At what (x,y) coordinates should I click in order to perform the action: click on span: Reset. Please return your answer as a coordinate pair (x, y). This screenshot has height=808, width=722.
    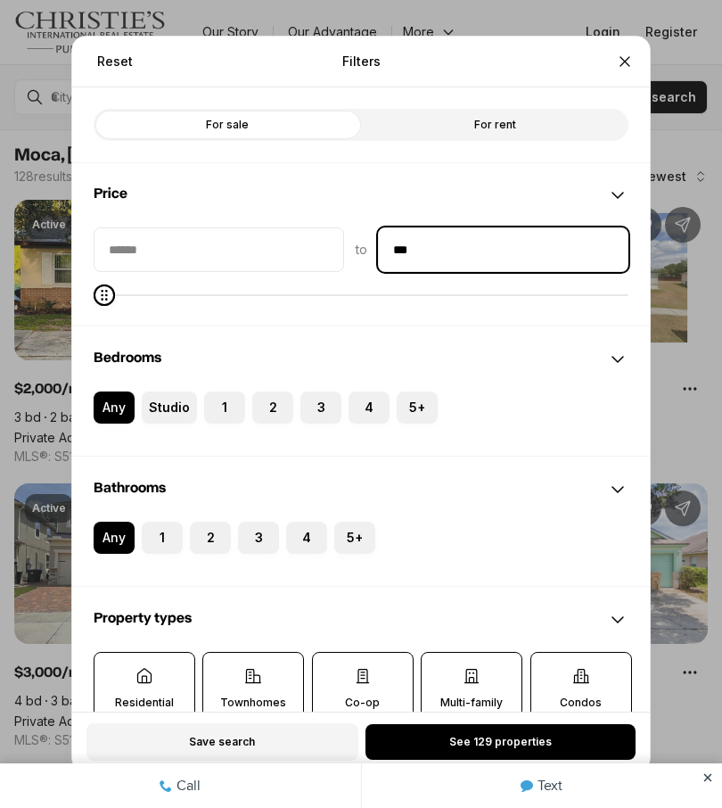
    Looking at the image, I should click on (115, 62).